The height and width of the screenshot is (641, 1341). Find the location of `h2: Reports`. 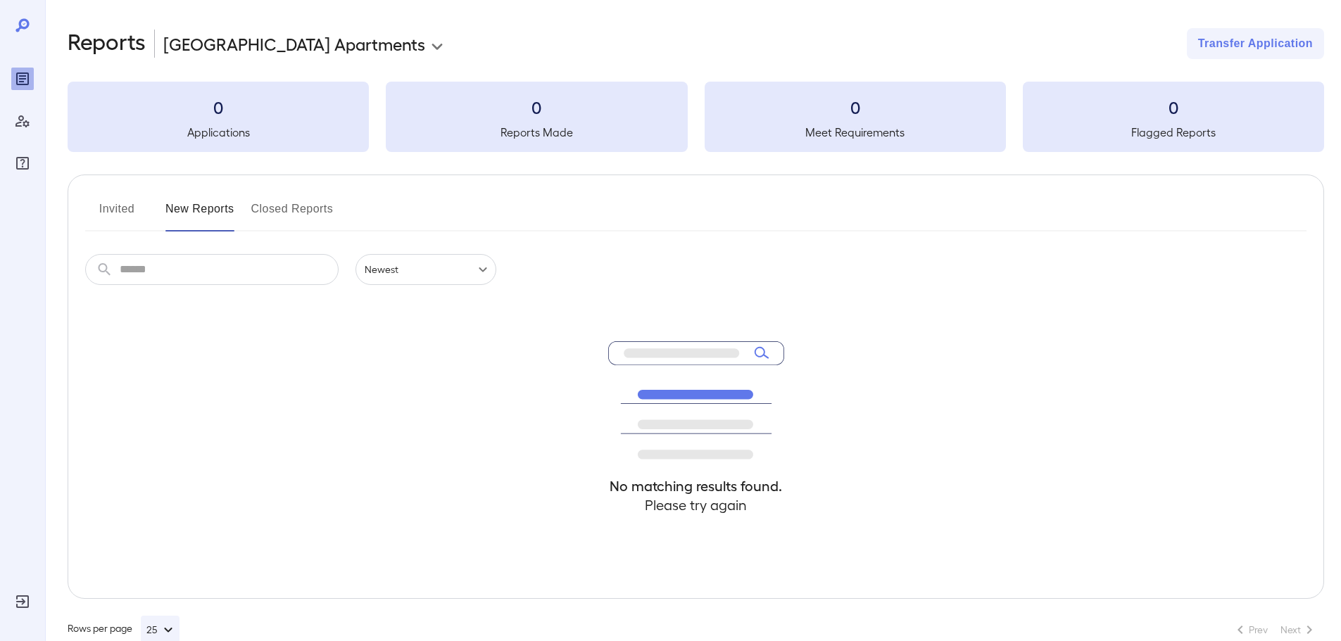

h2: Reports is located at coordinates (106, 44).